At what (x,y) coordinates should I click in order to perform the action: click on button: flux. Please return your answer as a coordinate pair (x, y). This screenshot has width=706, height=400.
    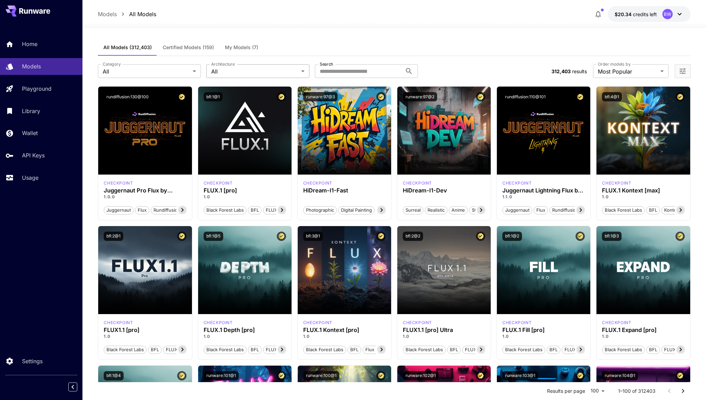
    Looking at the image, I should click on (541, 210).